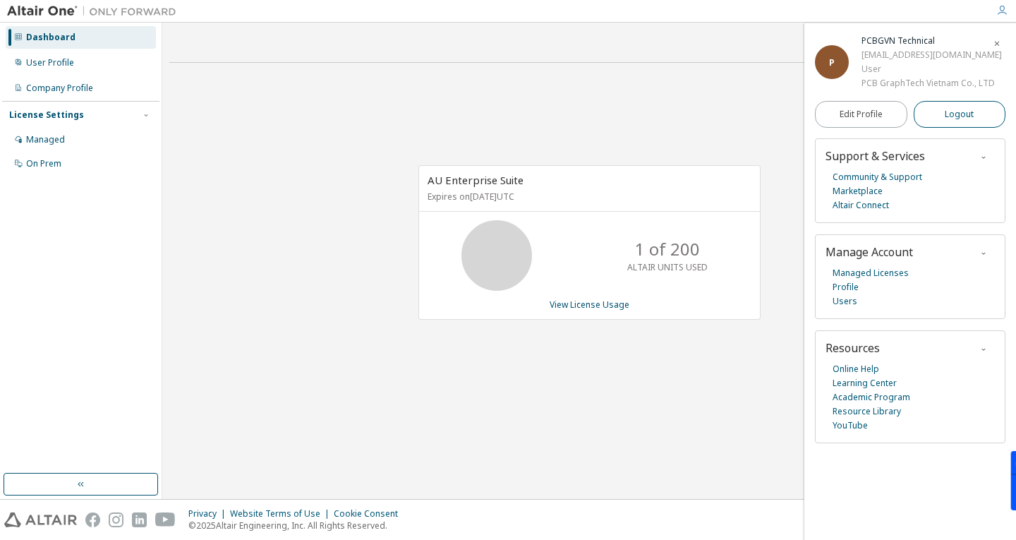 The width and height of the screenshot is (1016, 540). What do you see at coordinates (960, 114) in the screenshot?
I see `button: Logout` at bounding box center [960, 114].